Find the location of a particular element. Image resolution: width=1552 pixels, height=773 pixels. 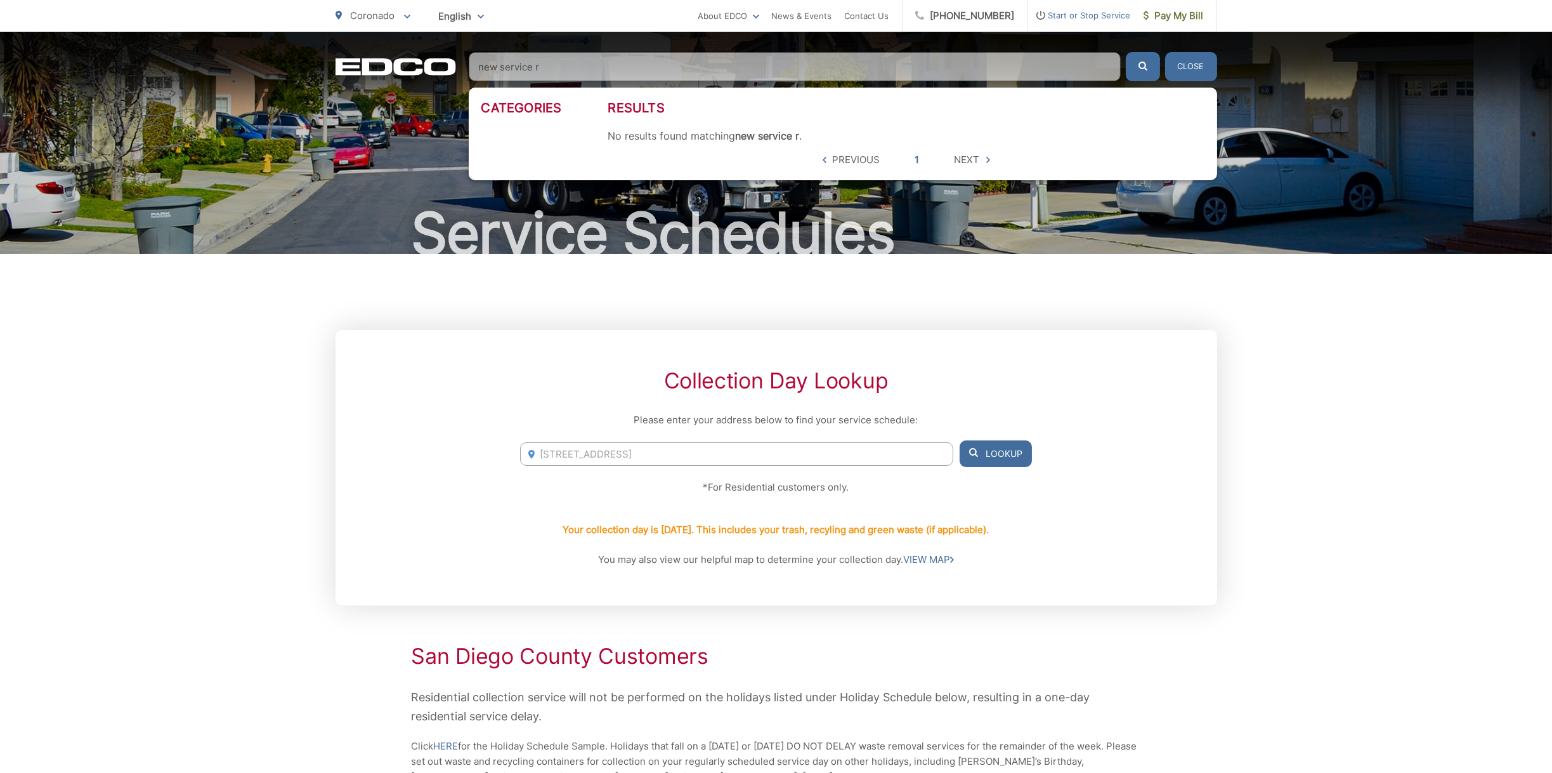

span: Pay My Bill is located at coordinates (1174, 16).